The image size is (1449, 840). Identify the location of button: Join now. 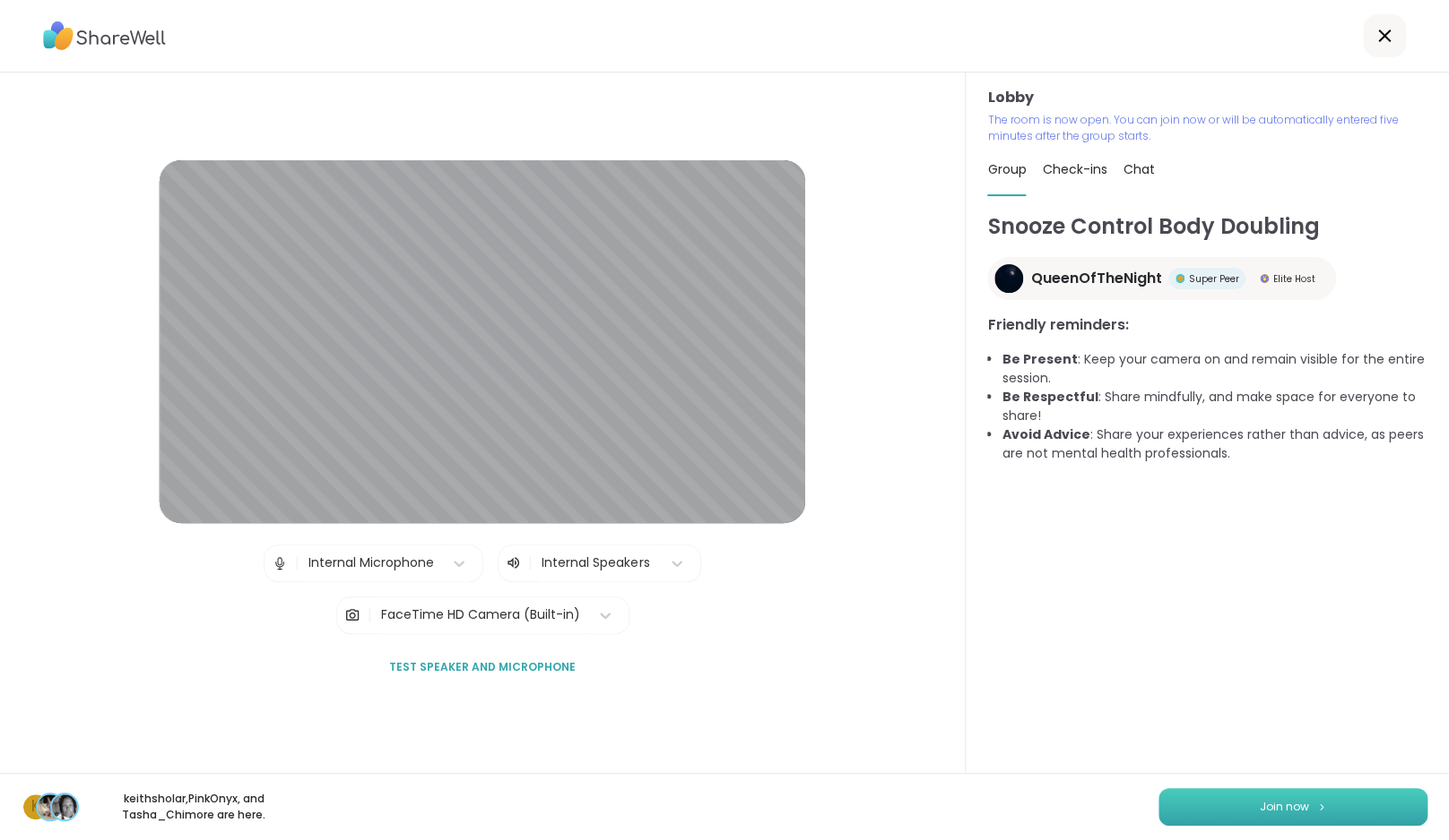
(1293, 808).